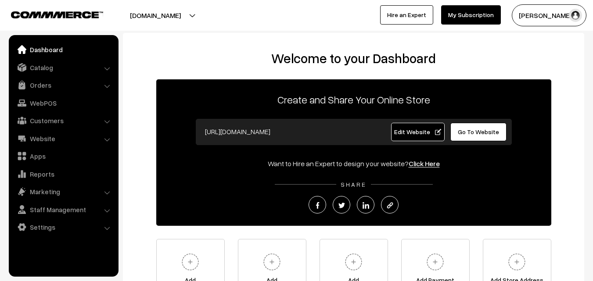 Image resolution: width=593 pixels, height=281 pixels. What do you see at coordinates (63, 50) in the screenshot?
I see `a: Dashboard` at bounding box center [63, 50].